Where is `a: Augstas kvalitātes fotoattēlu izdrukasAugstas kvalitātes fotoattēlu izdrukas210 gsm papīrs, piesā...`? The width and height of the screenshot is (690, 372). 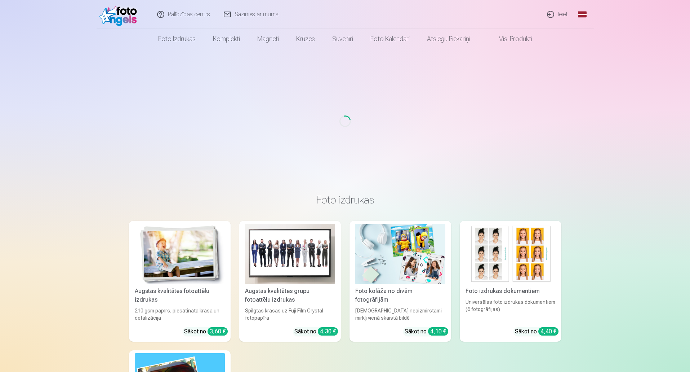 a: Augstas kvalitātes fotoattēlu izdrukasAugstas kvalitātes fotoattēlu izdrukas210 gsm papīrs, piesā... is located at coordinates (180, 281).